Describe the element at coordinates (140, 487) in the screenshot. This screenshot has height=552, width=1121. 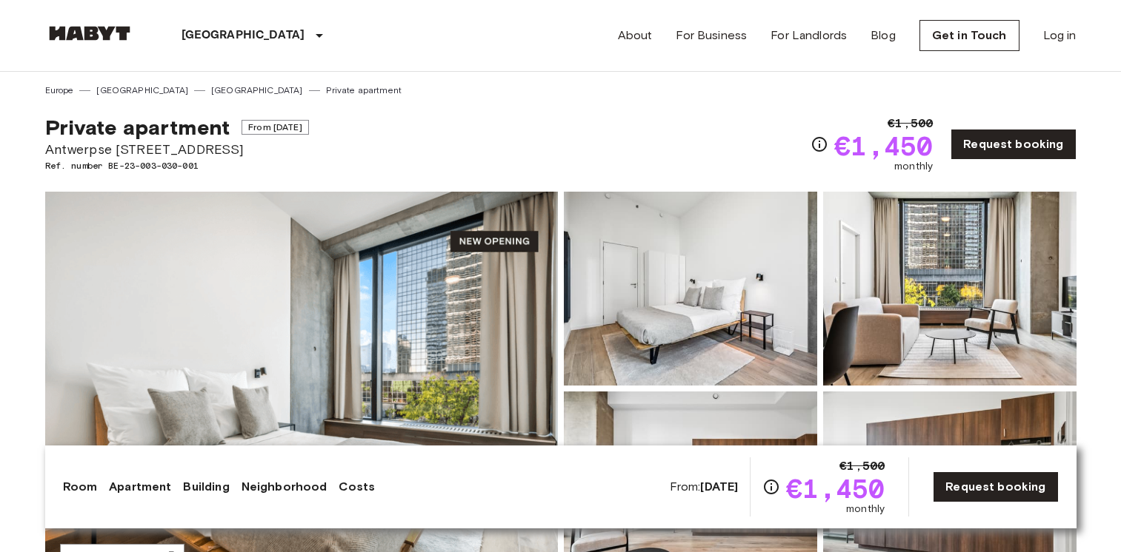
I see `a: Apartment` at that location.